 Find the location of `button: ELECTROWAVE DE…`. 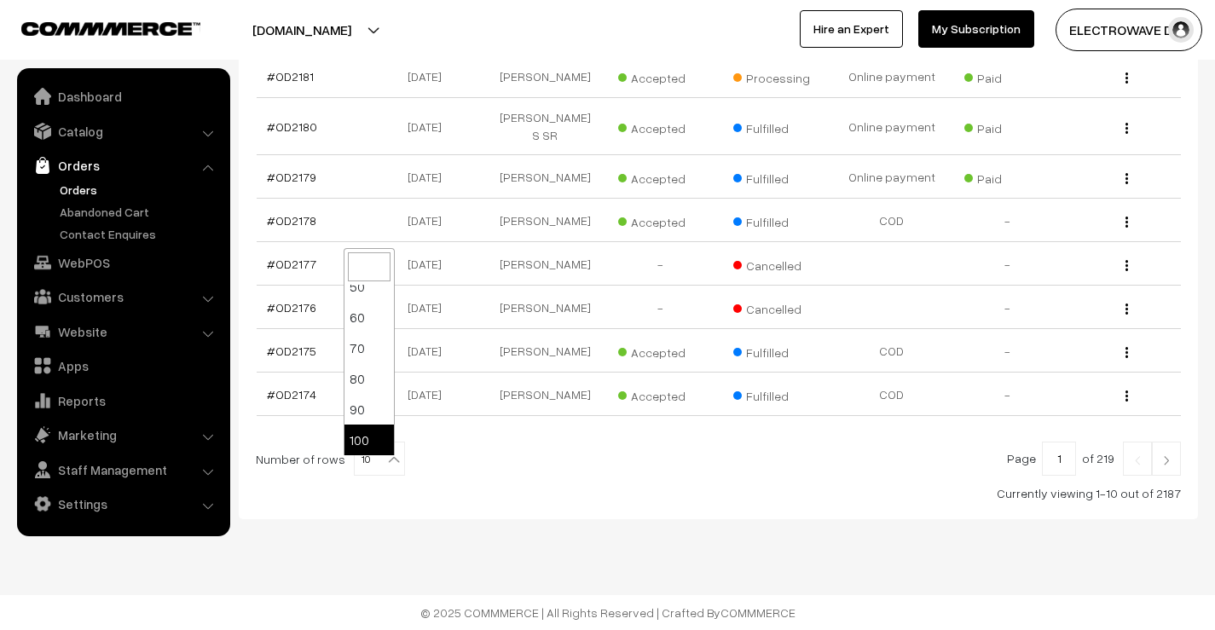

button: ELECTROWAVE DE… is located at coordinates (1128, 30).